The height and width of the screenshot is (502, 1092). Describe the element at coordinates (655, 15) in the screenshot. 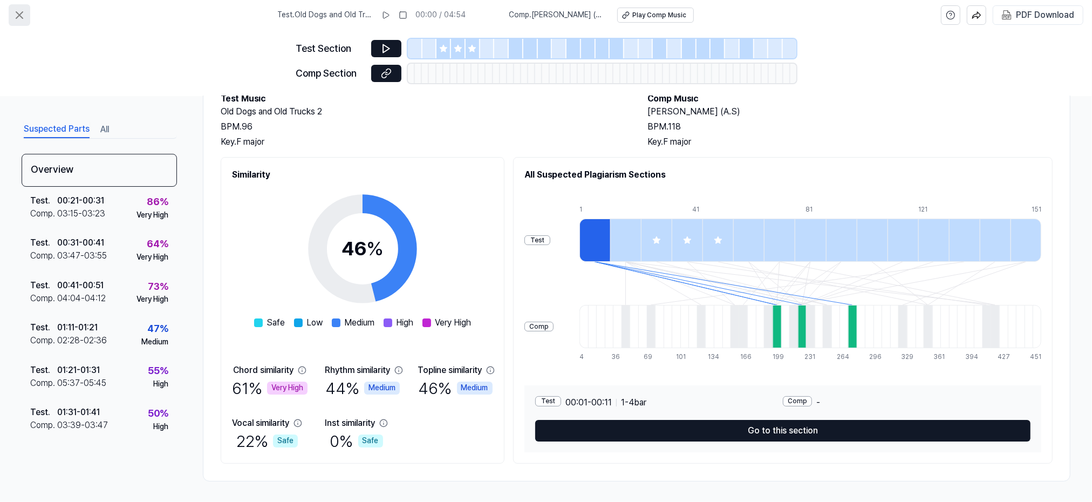

I see `button: Play Comp Music` at that location.